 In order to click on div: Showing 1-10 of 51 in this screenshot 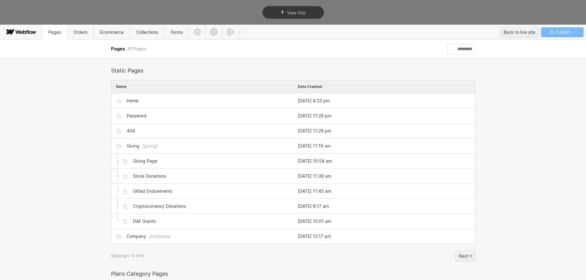, I will do `click(128, 256)`.